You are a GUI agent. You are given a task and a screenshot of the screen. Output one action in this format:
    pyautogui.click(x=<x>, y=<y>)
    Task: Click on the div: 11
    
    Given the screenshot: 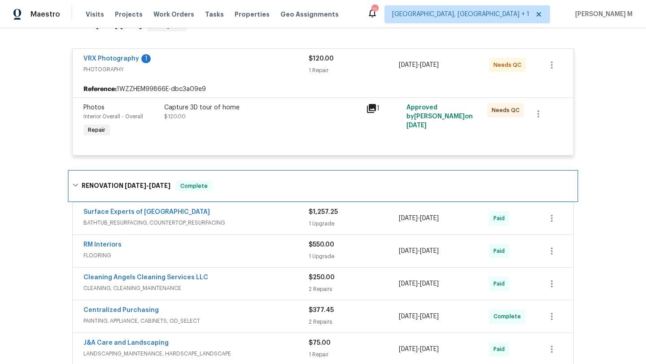 What is the action you would take?
    pyautogui.click(x=375, y=10)
    